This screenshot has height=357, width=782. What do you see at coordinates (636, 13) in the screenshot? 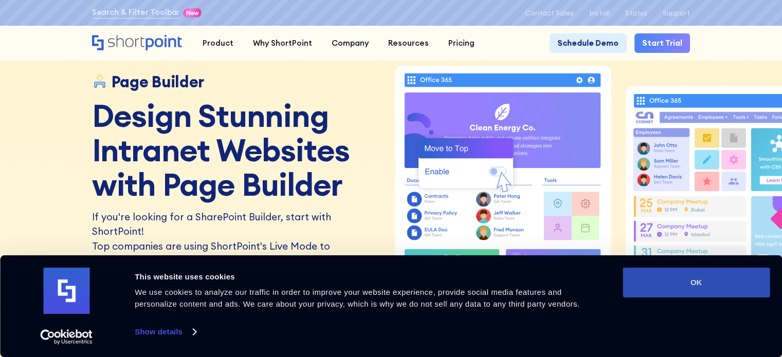
I see `a: Status` at bounding box center [636, 13].